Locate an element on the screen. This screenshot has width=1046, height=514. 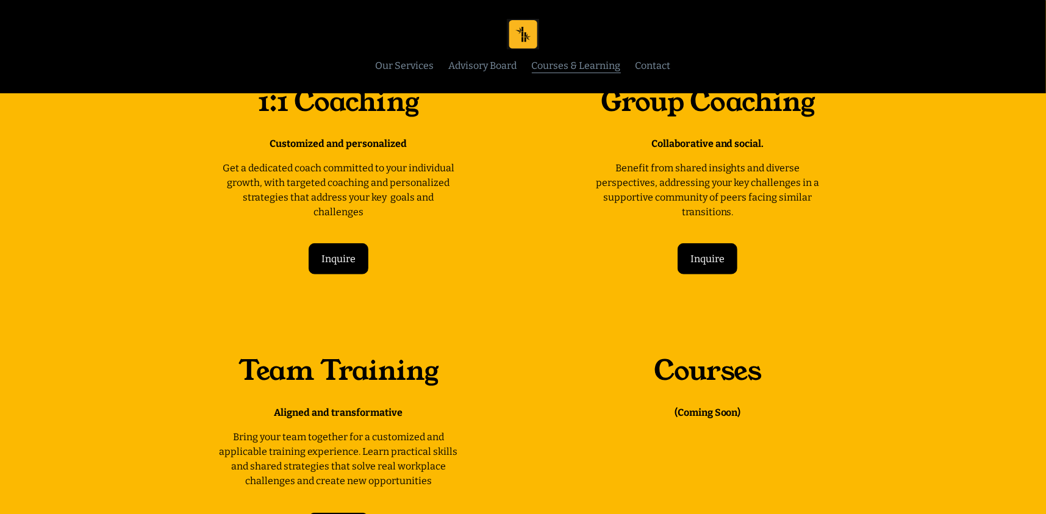
strong: (Coming Soon) is located at coordinates (708, 412).